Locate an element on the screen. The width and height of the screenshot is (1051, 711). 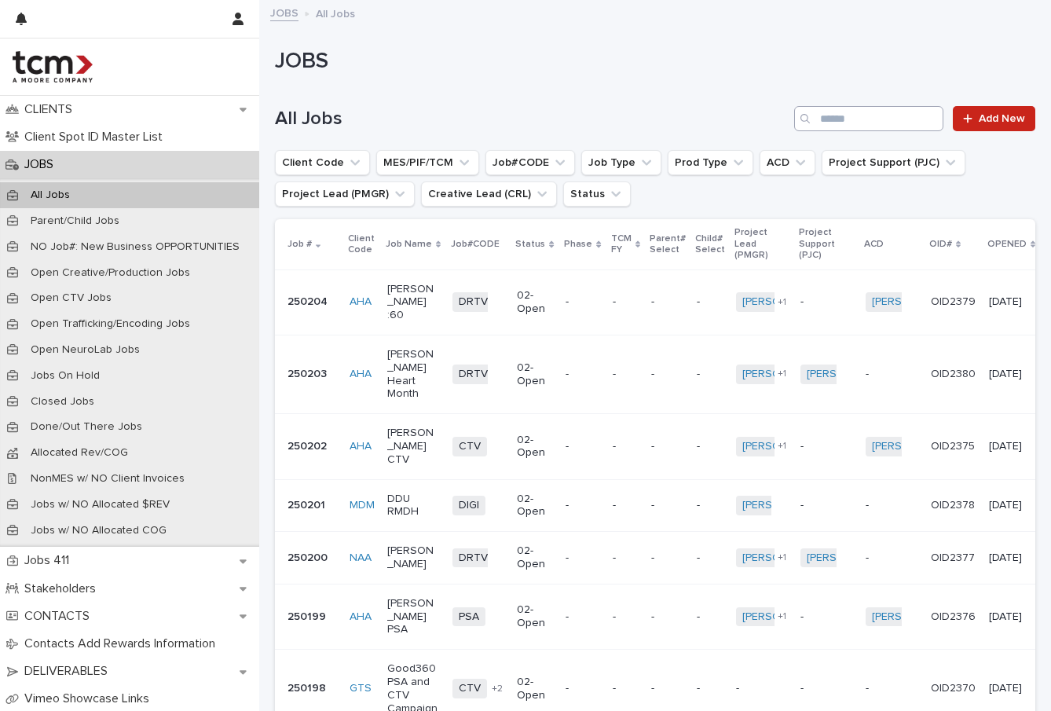
p: Jobs On Hold is located at coordinates (65, 375).